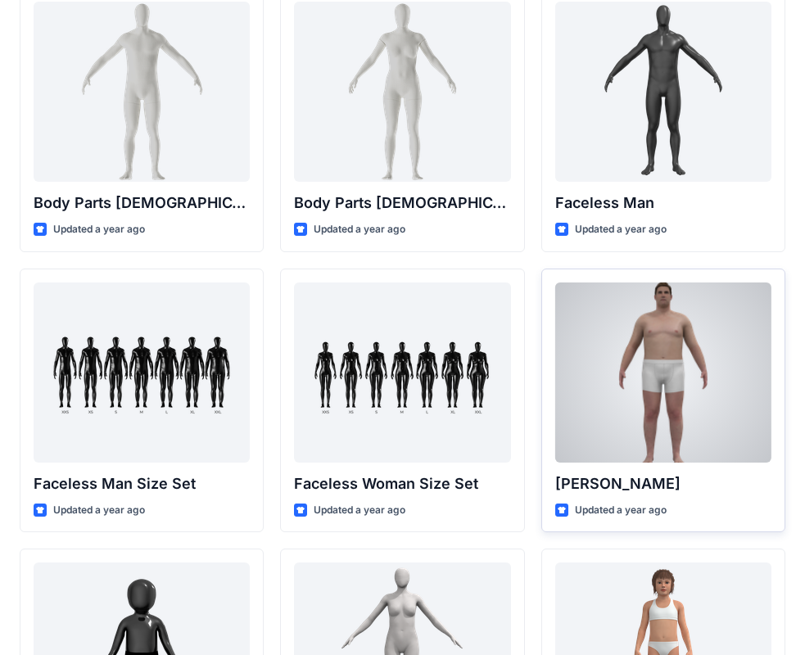  Describe the element at coordinates (142, 373) in the screenshot. I see `a: Faceless Man Size Set` at that location.